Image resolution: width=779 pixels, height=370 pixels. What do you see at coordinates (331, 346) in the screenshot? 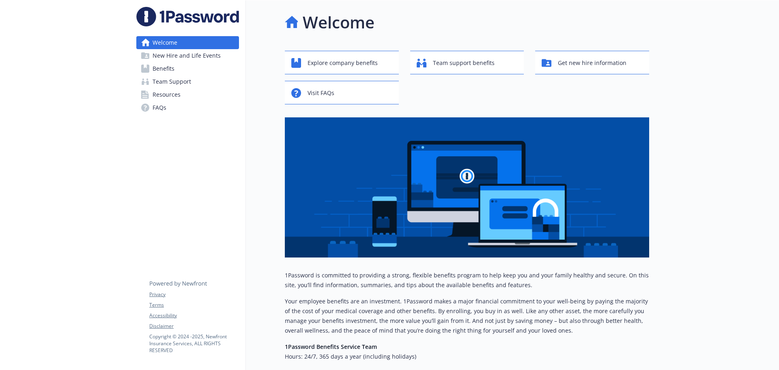
I see `strong: 1Password Benefits Service Team` at bounding box center [331, 346].